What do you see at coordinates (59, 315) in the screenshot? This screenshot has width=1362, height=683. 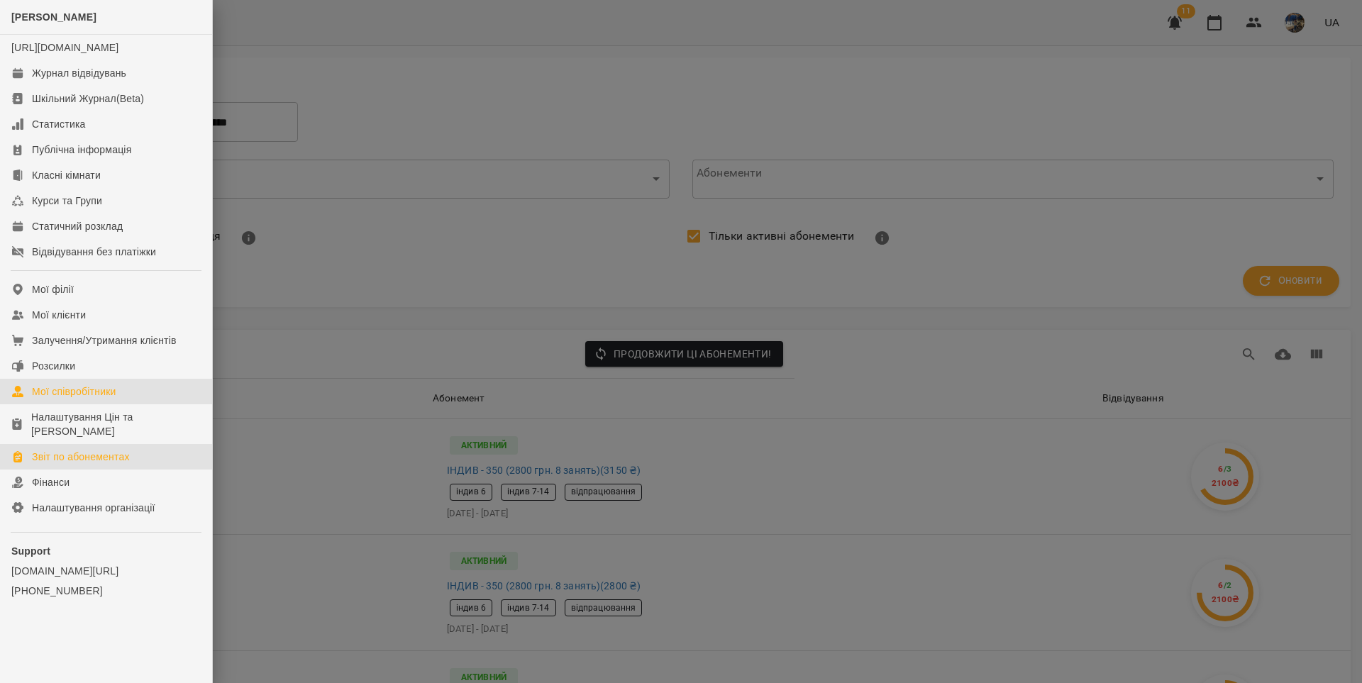 I see `div: Мої клієнти` at bounding box center [59, 315].